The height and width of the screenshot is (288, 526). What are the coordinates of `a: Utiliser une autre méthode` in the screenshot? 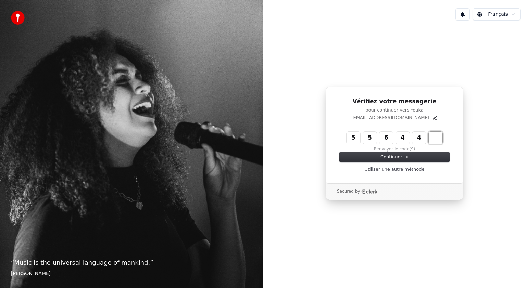 It's located at (394, 169).